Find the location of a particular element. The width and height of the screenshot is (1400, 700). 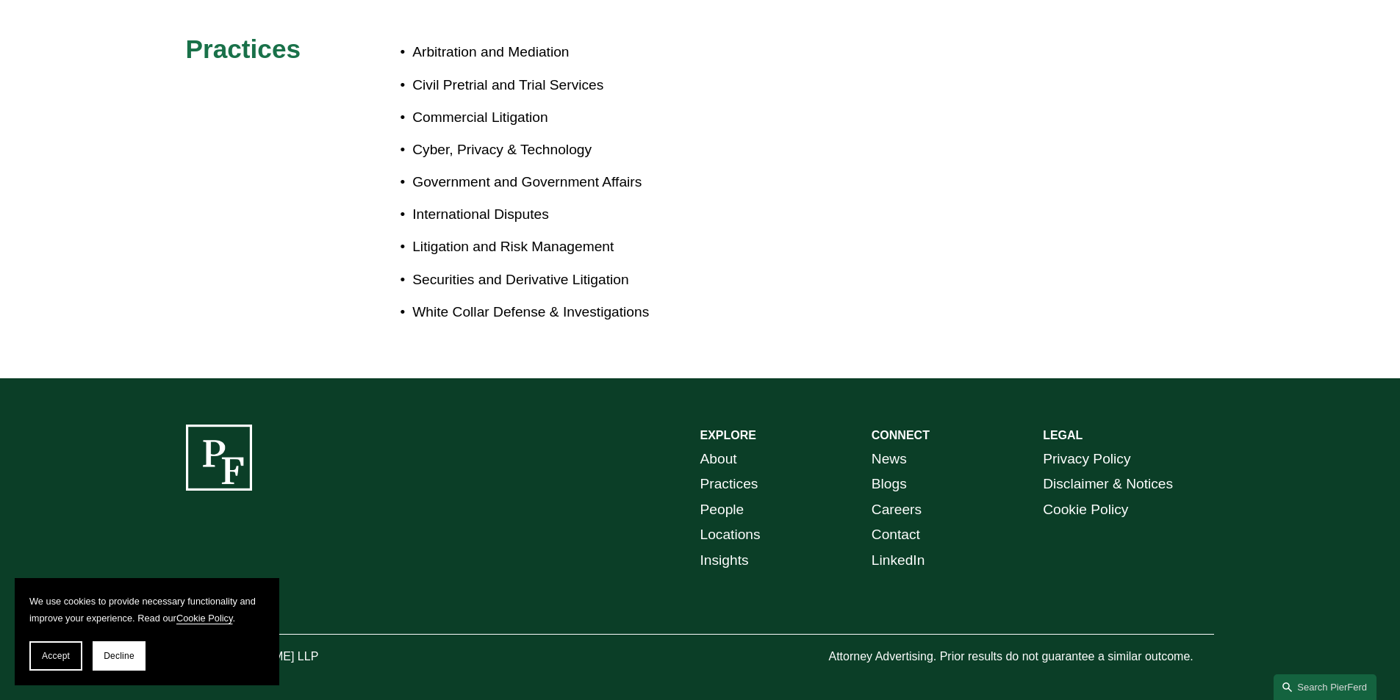

a: Locations is located at coordinates (730, 535).